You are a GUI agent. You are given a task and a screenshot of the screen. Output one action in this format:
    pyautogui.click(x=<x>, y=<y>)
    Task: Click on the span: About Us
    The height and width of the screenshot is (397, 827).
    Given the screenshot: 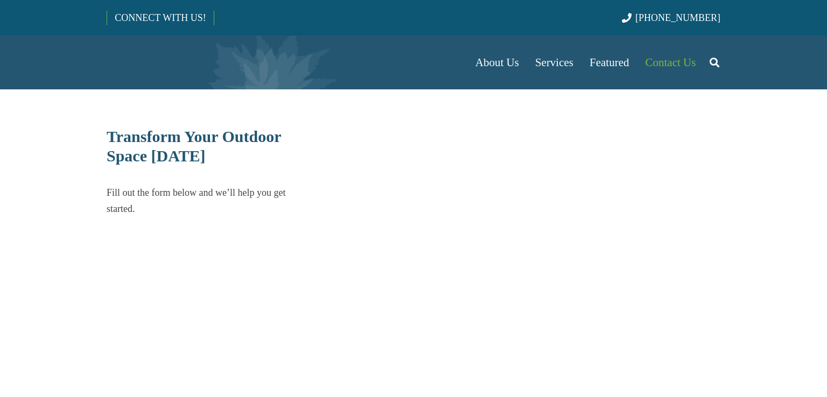 What is the action you would take?
    pyautogui.click(x=497, y=62)
    